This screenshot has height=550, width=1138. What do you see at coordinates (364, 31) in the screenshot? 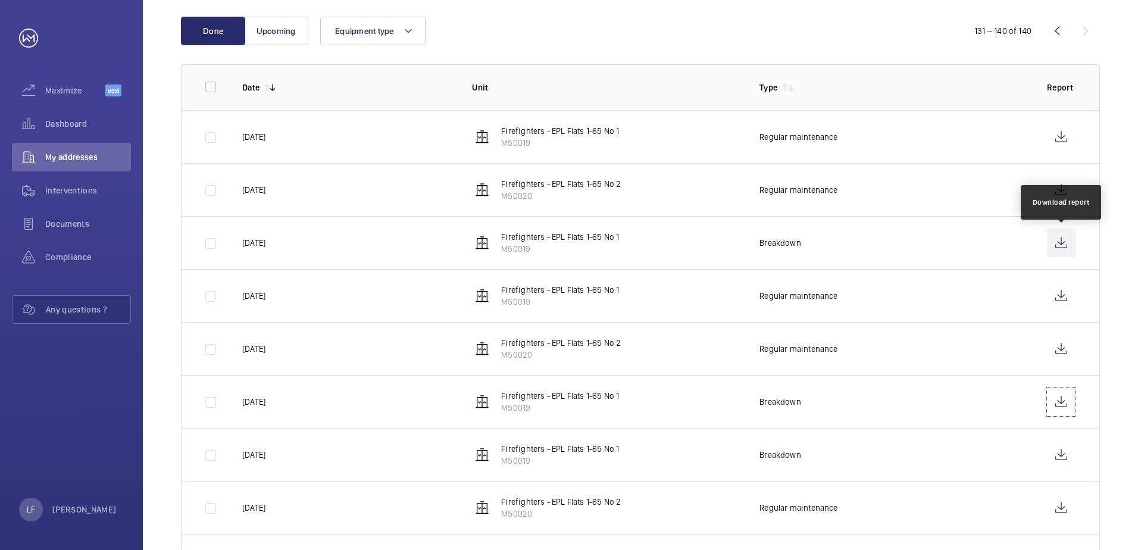
I see `span: Equipment type` at bounding box center [364, 31].